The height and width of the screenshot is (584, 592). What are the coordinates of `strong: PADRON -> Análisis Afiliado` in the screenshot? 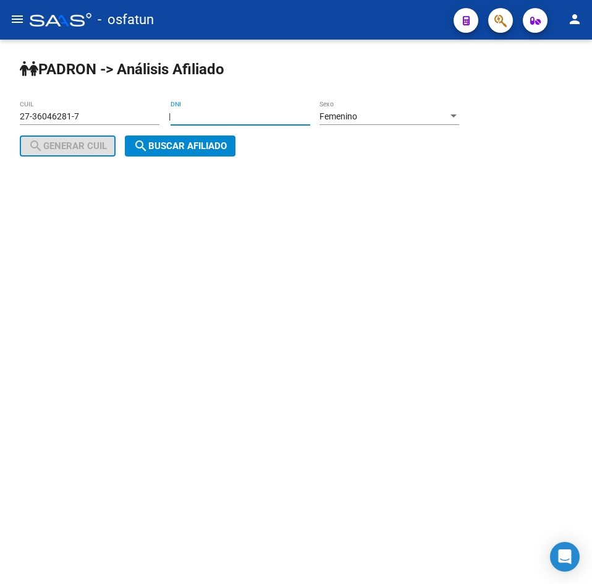 It's located at (122, 69).